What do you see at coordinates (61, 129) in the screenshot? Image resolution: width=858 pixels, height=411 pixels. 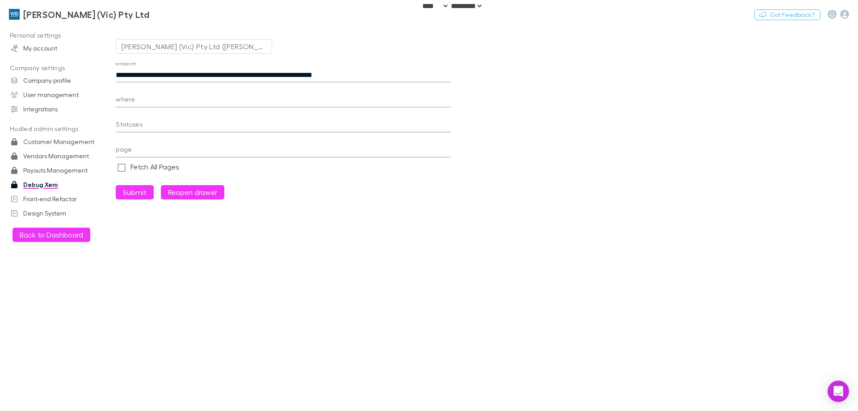 I see `p: Hudled admin settings` at bounding box center [61, 129].